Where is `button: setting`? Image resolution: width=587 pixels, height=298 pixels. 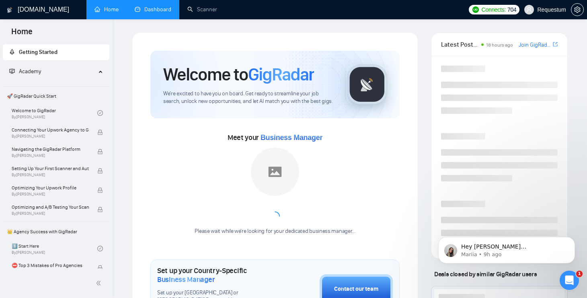 button: setting is located at coordinates (577, 10).